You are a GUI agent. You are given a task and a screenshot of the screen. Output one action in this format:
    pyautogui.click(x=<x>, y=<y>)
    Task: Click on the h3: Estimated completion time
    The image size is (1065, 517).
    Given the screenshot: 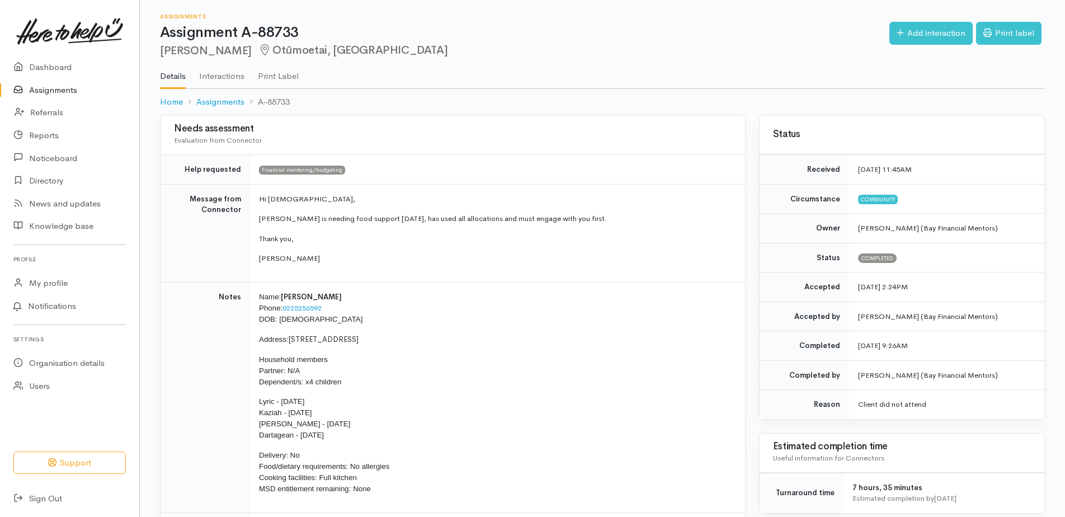 What is the action you would take?
    pyautogui.click(x=902, y=446)
    